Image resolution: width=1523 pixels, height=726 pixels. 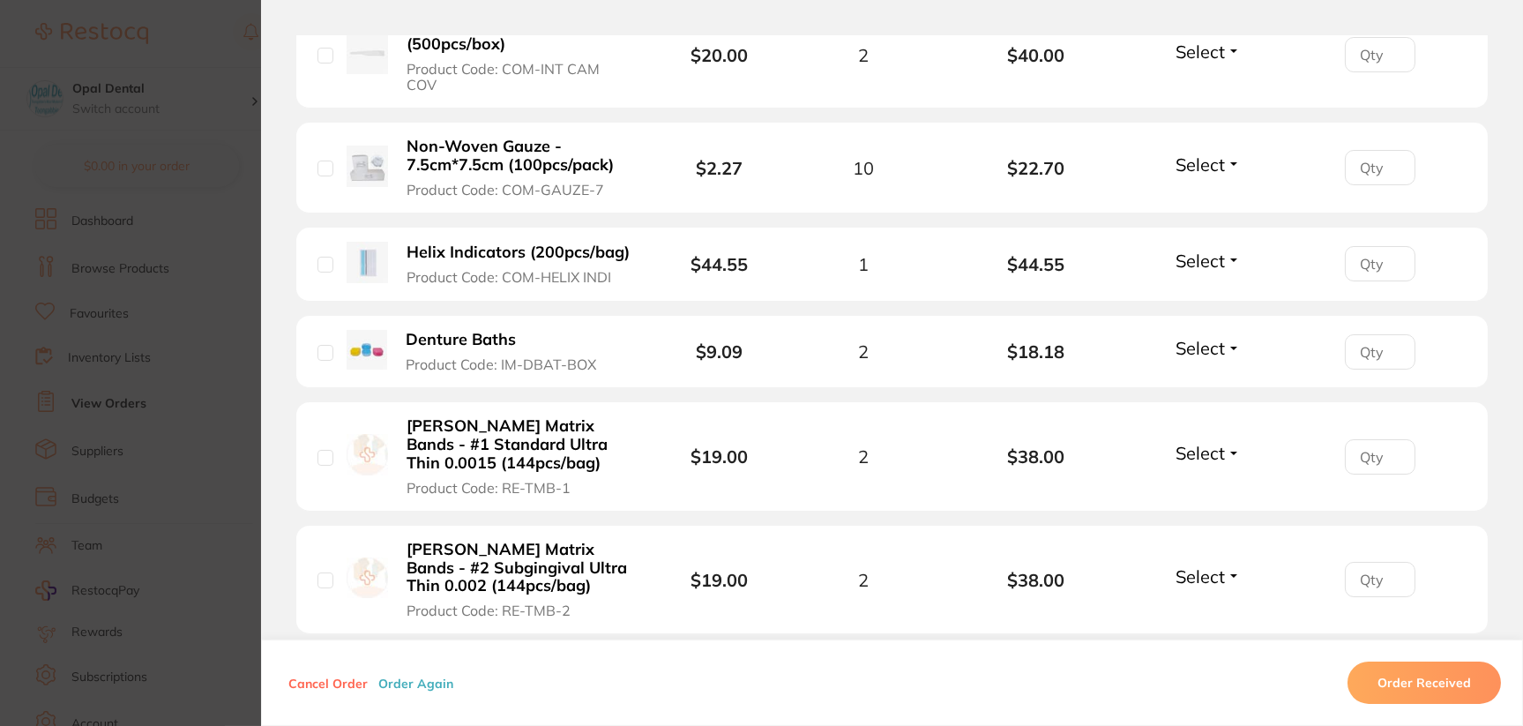 What do you see at coordinates (519, 55) in the screenshot?
I see `button: Intraoral Camera Sheath (500pcs/box) Product Code: COM-INT CAM COV` at bounding box center [519, 55].